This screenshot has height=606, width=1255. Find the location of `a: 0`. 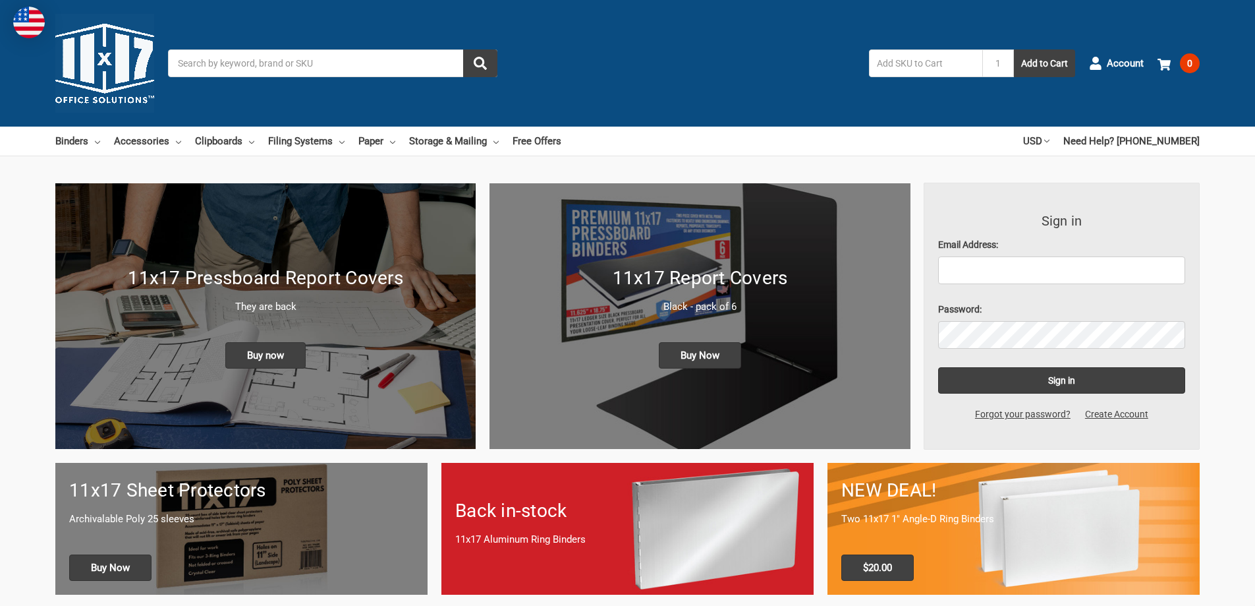

a: 0 is located at coordinates (1179, 63).